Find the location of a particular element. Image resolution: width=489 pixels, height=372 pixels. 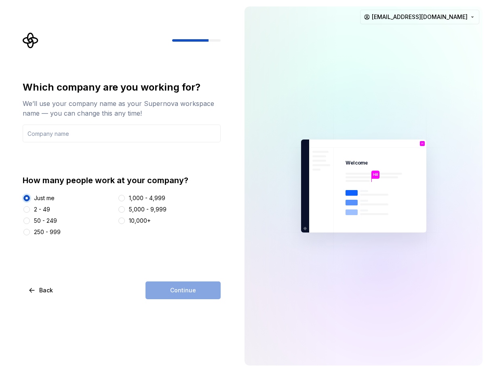

p: Welcome is located at coordinates (357, 163).